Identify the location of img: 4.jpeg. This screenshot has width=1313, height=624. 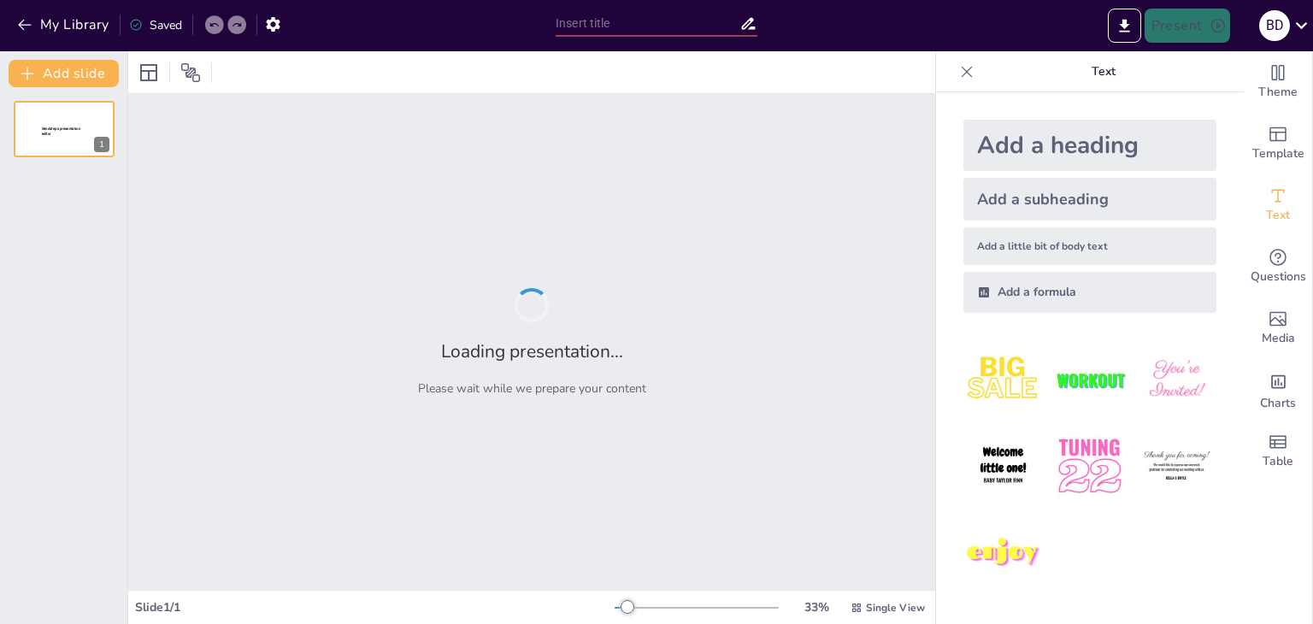
(1003, 466).